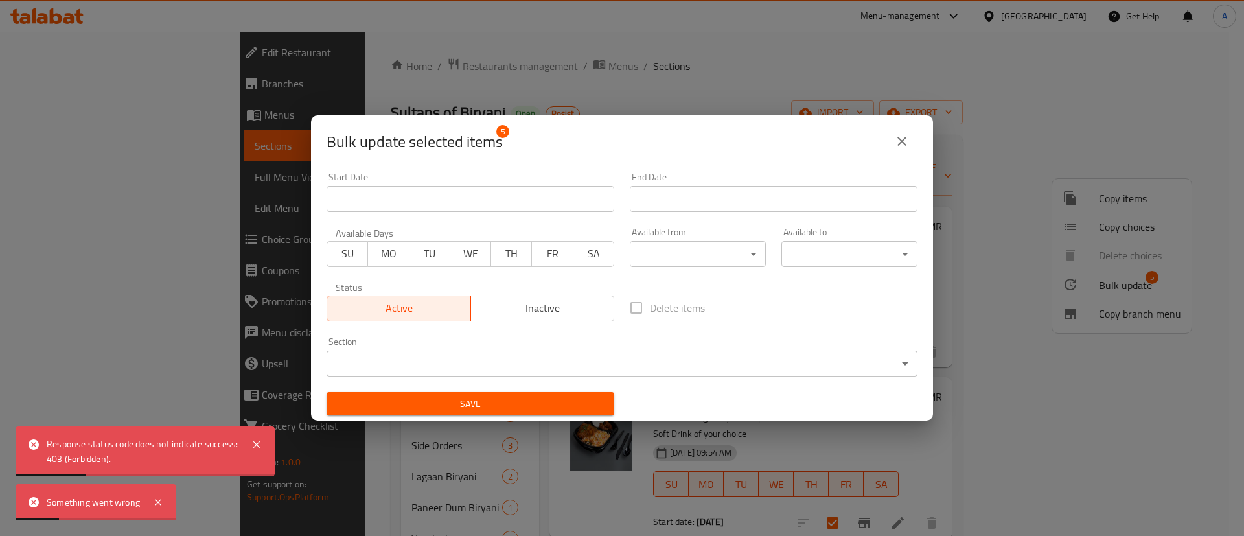 The height and width of the screenshot is (536, 1244). Describe the element at coordinates (470, 404) in the screenshot. I see `button: Save` at that location.